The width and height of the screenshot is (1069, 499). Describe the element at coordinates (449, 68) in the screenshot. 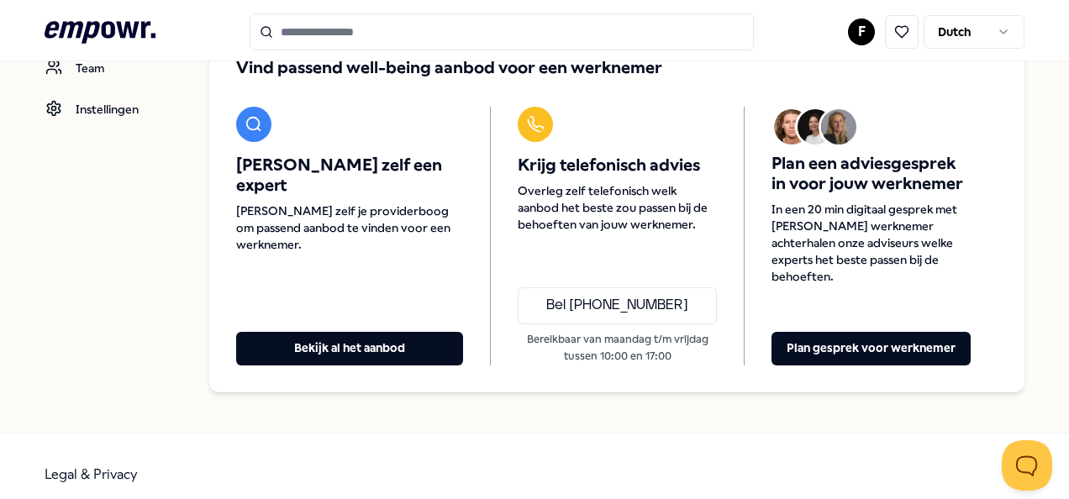

I see `span: Vind passend well-being aanbod voor een werknemer` at that location.